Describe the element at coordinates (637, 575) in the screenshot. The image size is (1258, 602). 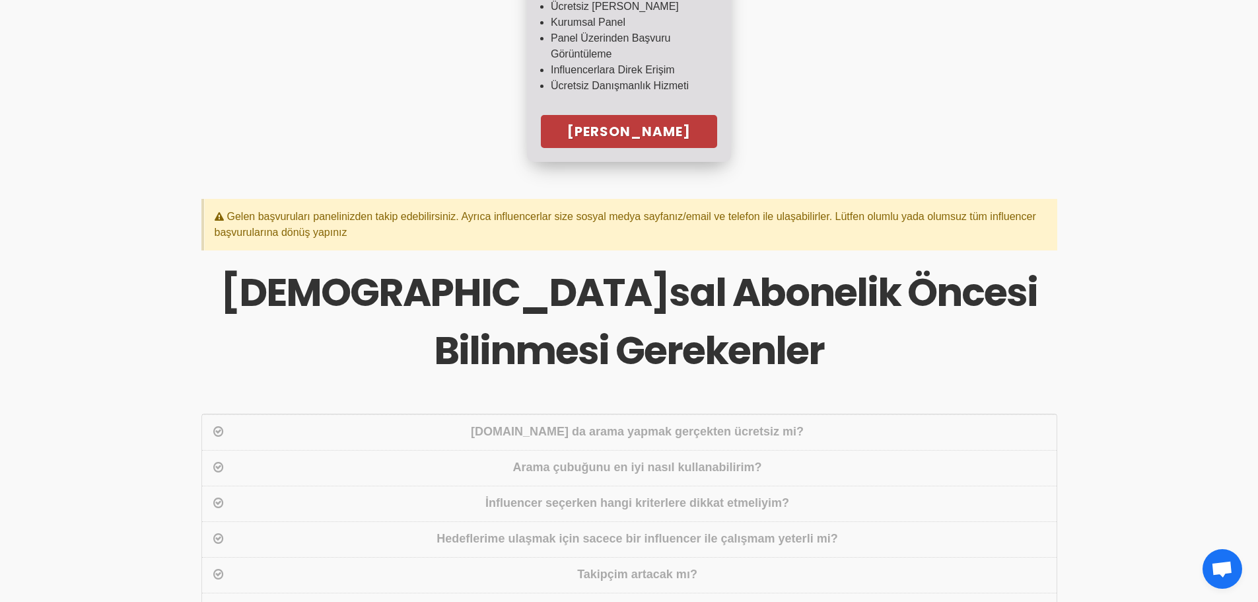
I see `div: Takipçim artacak mı?` at that location.